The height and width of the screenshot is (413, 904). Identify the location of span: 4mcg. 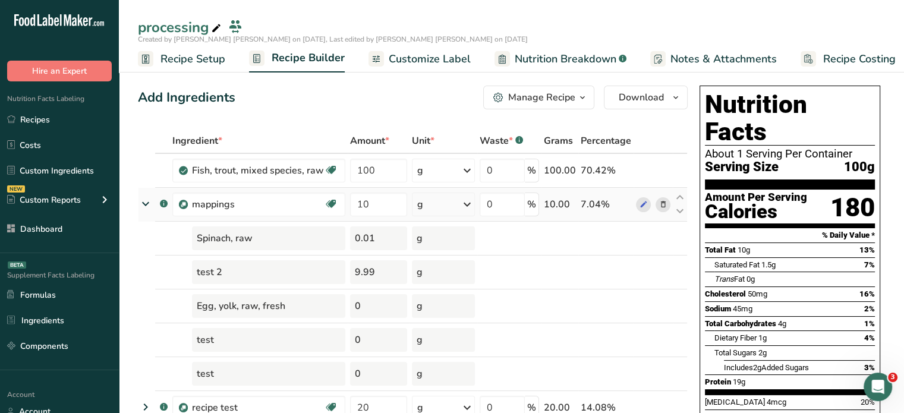
(776, 402).